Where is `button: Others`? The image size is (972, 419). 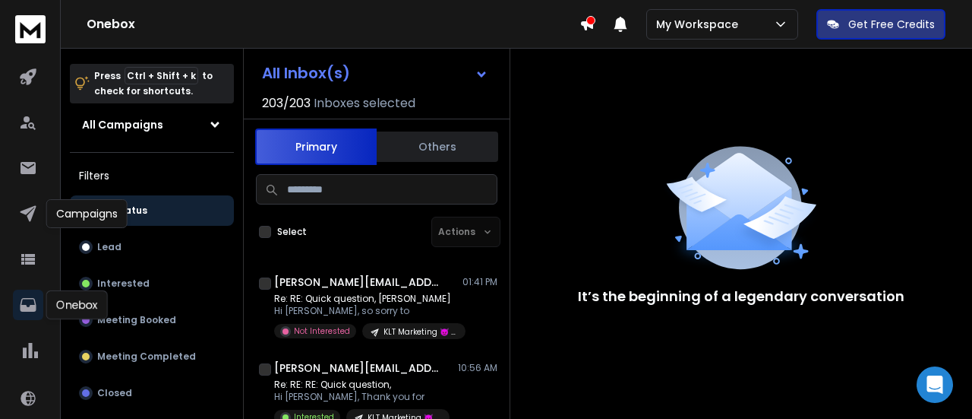
button: Others is located at coordinates (438, 147).